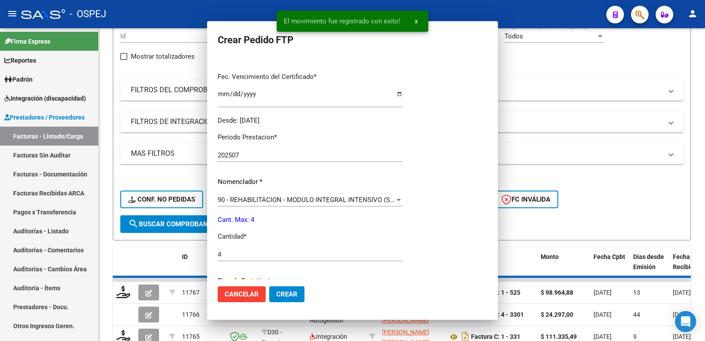  What do you see at coordinates (134, 223) in the screenshot?
I see `mat-icon: search` at bounding box center [134, 223].